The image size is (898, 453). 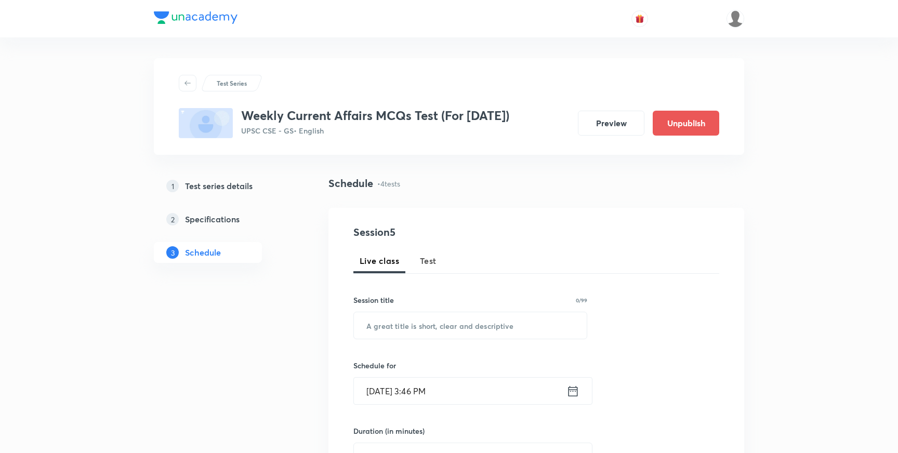 What do you see at coordinates (195, 19) in the screenshot?
I see `a: Company Logo` at bounding box center [195, 19].